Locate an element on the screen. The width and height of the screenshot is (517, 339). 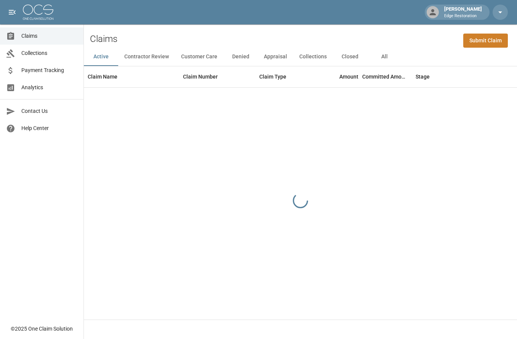
button: open drawer is located at coordinates (12, 12).